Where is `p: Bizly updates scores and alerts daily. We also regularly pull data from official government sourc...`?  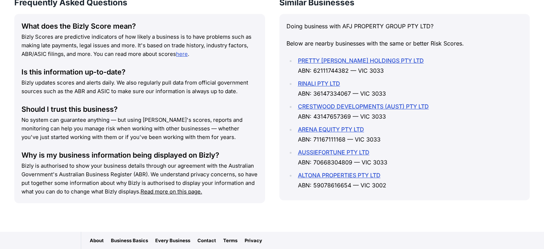
p: Bizly updates scores and alerts daily. We also regularly pull data from official government sourc... is located at coordinates (140, 87).